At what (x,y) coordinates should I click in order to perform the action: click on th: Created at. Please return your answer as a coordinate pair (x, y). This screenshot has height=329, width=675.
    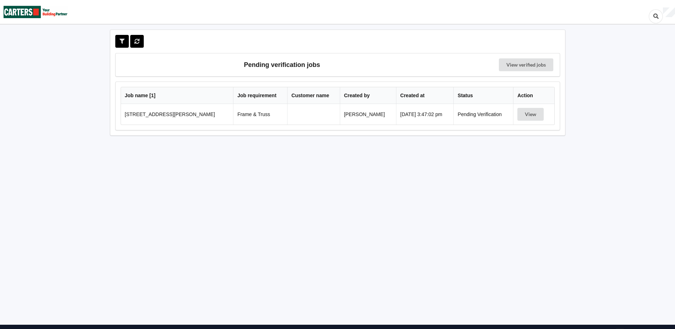
    Looking at the image, I should click on (424, 95).